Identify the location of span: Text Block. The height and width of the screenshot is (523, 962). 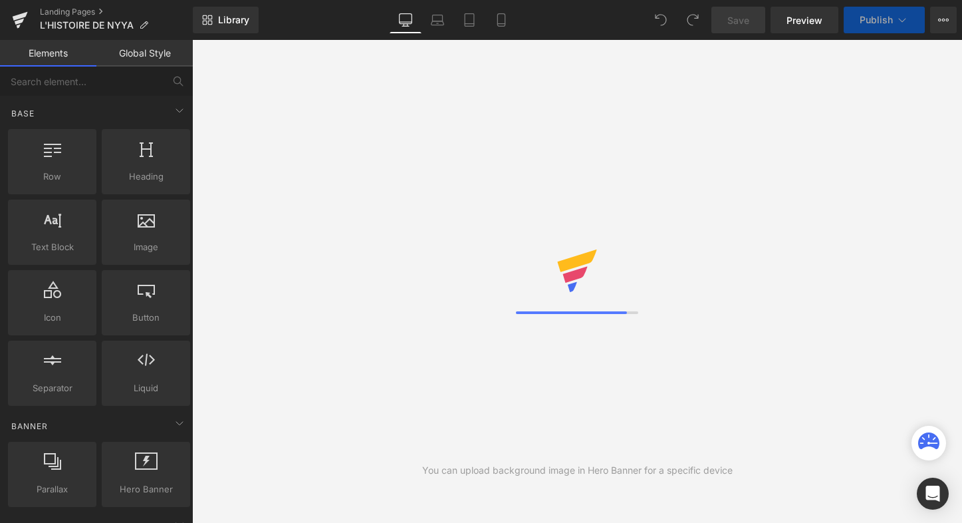
(52, 247).